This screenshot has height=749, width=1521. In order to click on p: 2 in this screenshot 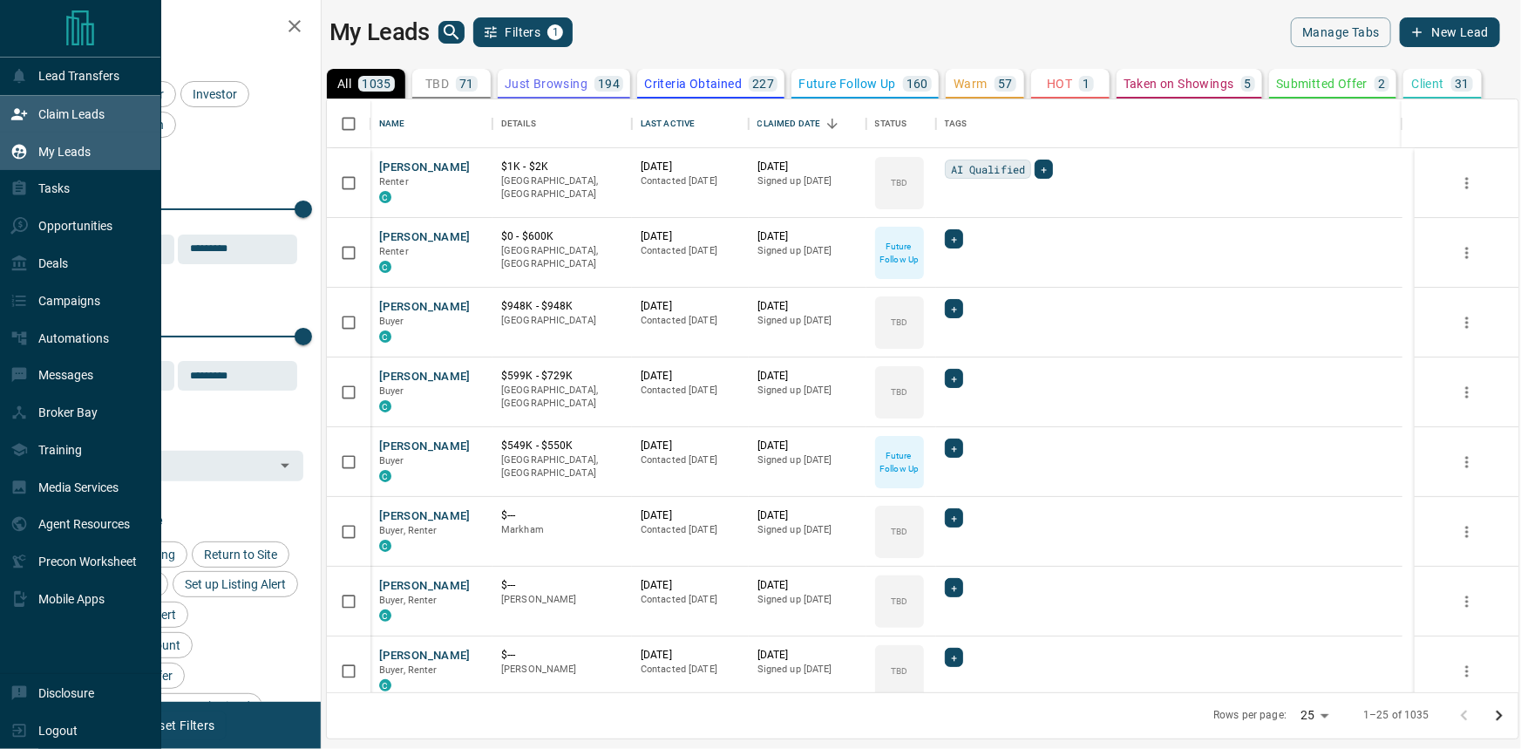, I will do `click(1382, 84)`.